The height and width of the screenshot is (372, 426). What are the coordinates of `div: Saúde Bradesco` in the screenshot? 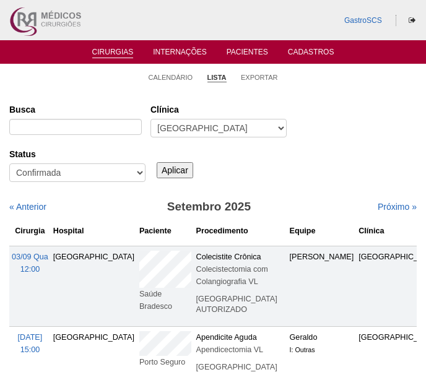 It's located at (165, 300).